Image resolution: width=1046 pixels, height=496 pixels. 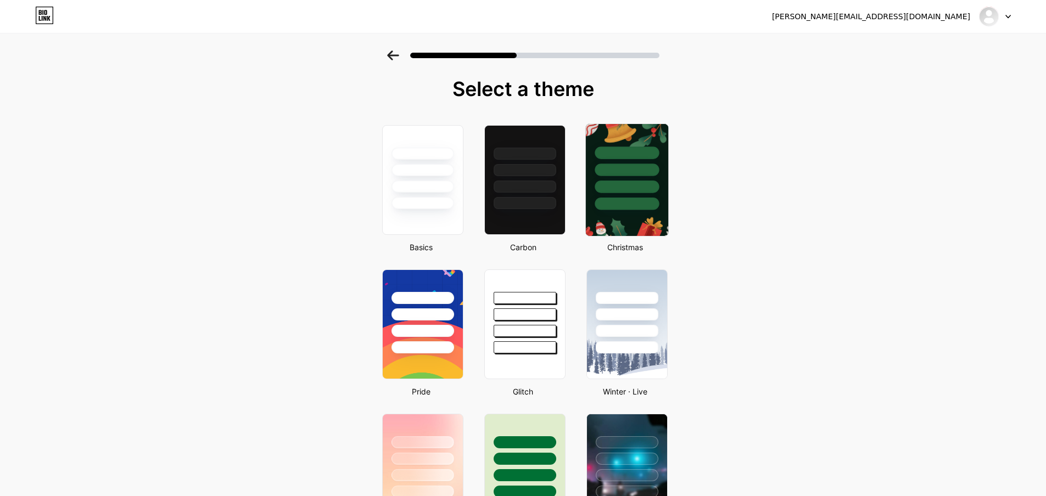 I want to click on div: Christmas, so click(x=625, y=247).